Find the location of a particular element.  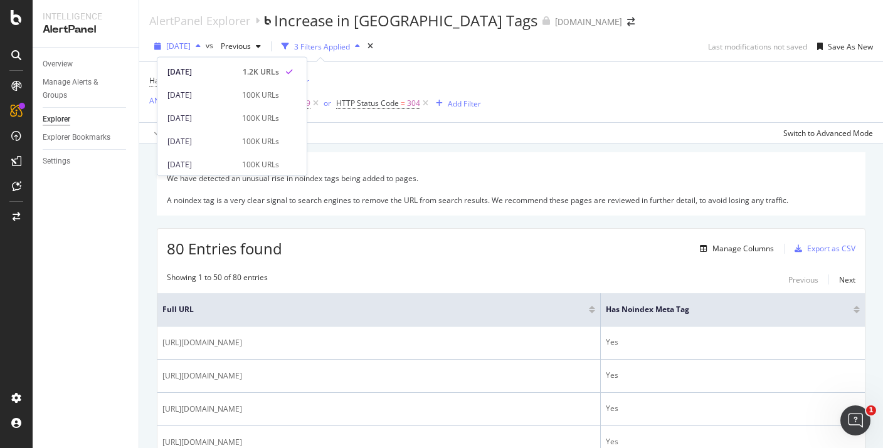

div: Next is located at coordinates (847, 280).